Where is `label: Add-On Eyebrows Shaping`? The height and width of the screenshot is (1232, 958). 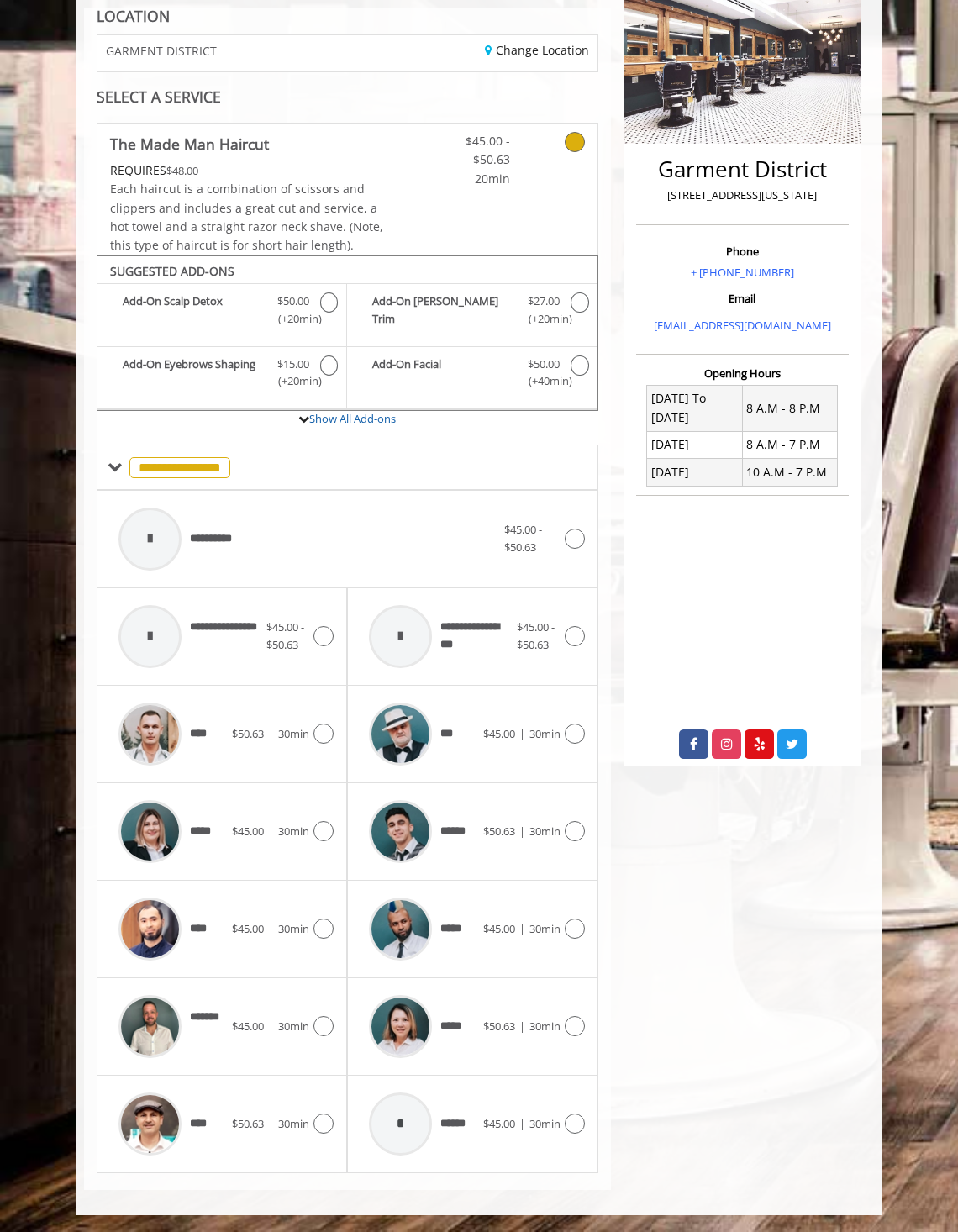 label: Add-On Eyebrows Shaping is located at coordinates (221, 375).